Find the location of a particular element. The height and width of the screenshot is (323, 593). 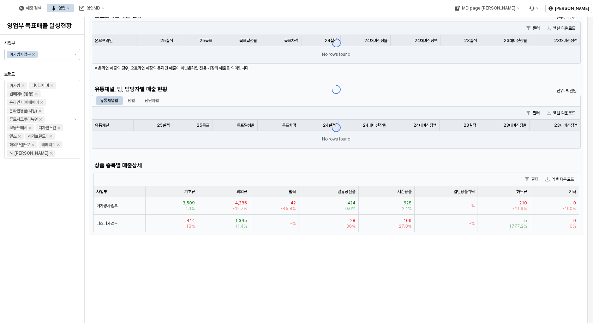

div: MD page 이동 is located at coordinates (487, 8).